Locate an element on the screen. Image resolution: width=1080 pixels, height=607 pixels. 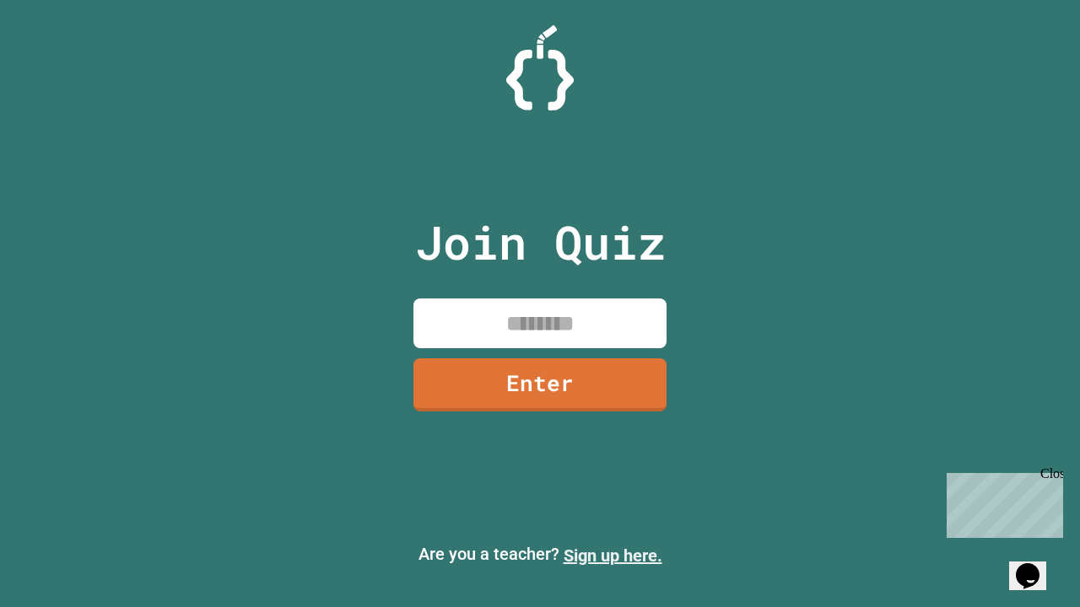
img: Logo.svg is located at coordinates (540, 67).